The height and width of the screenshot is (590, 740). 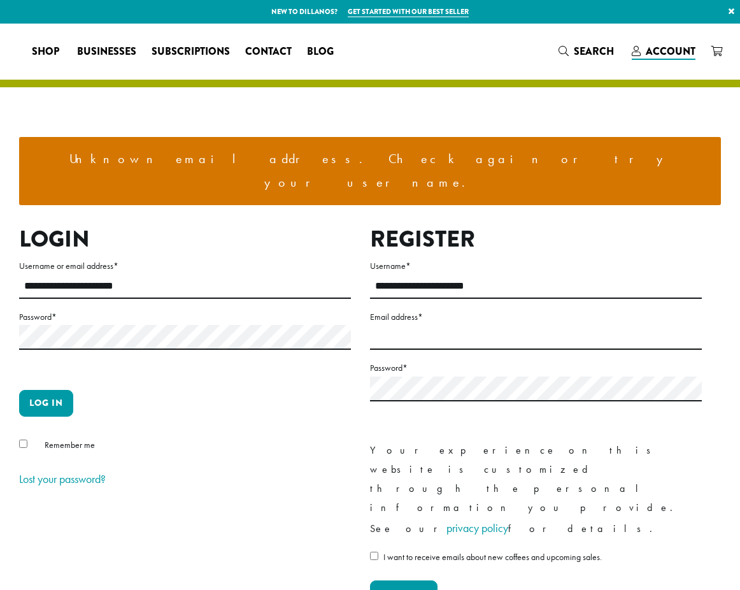 I want to click on h2: Login, so click(x=185, y=239).